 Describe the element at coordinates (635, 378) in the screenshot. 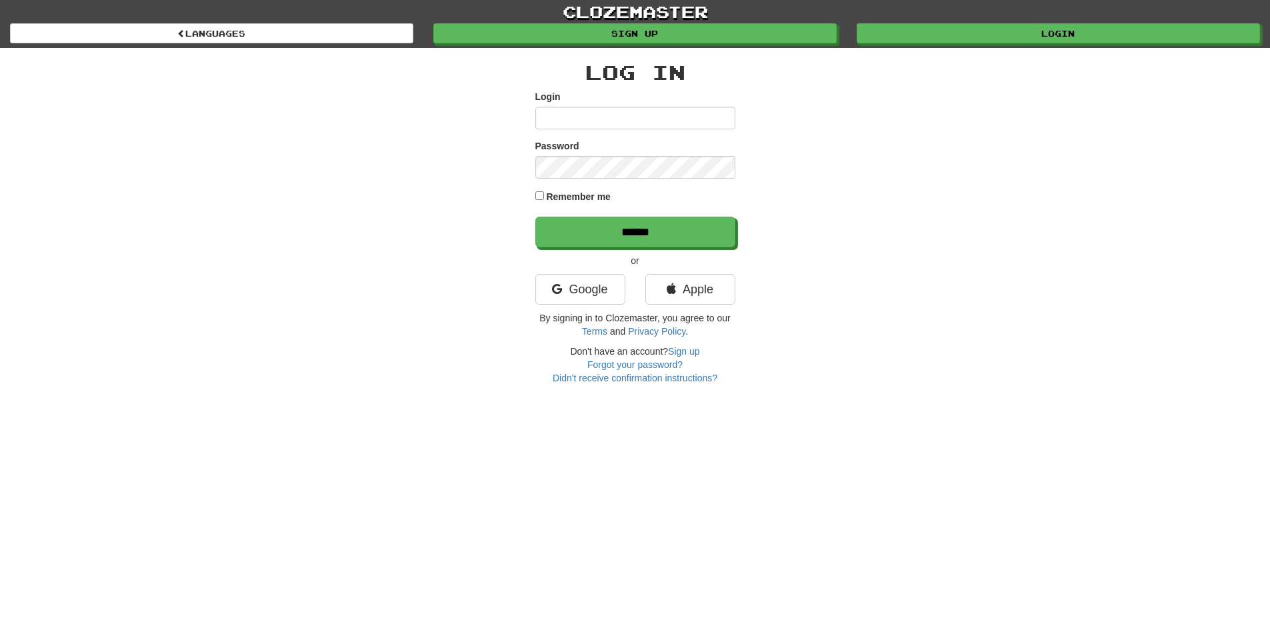

I see `a: Didn't receive confirmation instructions?` at that location.